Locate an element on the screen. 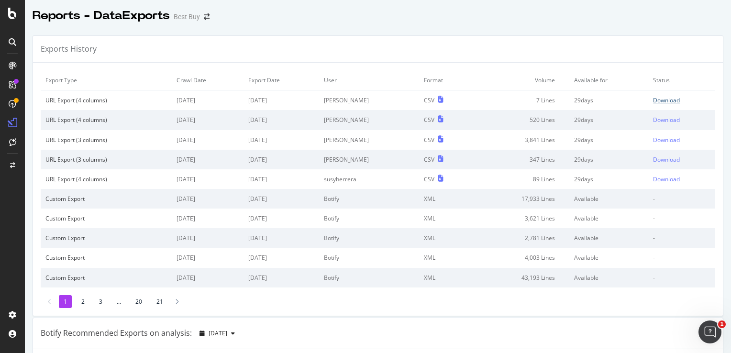 This screenshot has width=731, height=353. div: Best Buy is located at coordinates (187, 17).